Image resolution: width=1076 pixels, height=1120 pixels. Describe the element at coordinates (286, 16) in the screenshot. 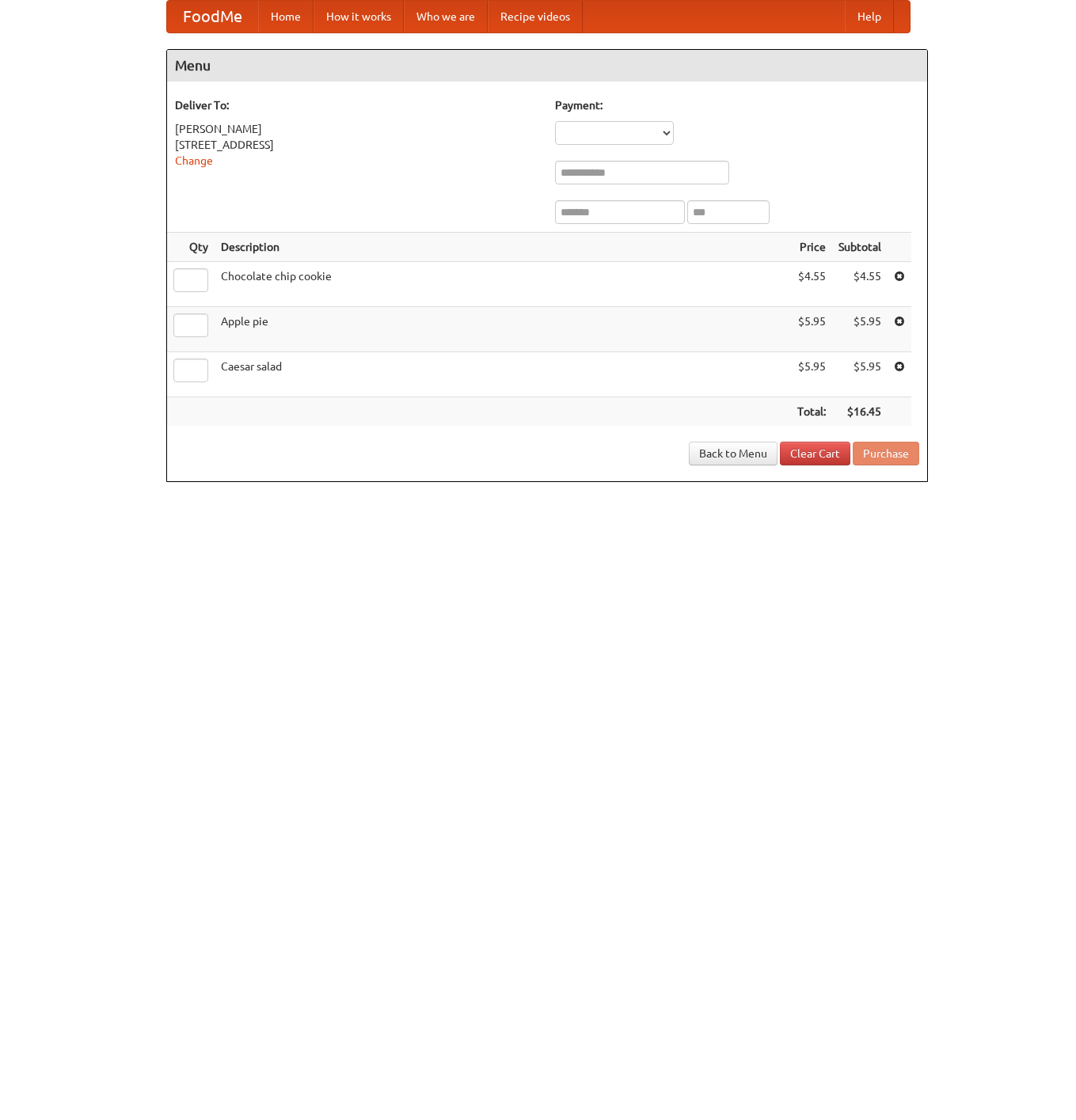

I see `a: Home` at that location.